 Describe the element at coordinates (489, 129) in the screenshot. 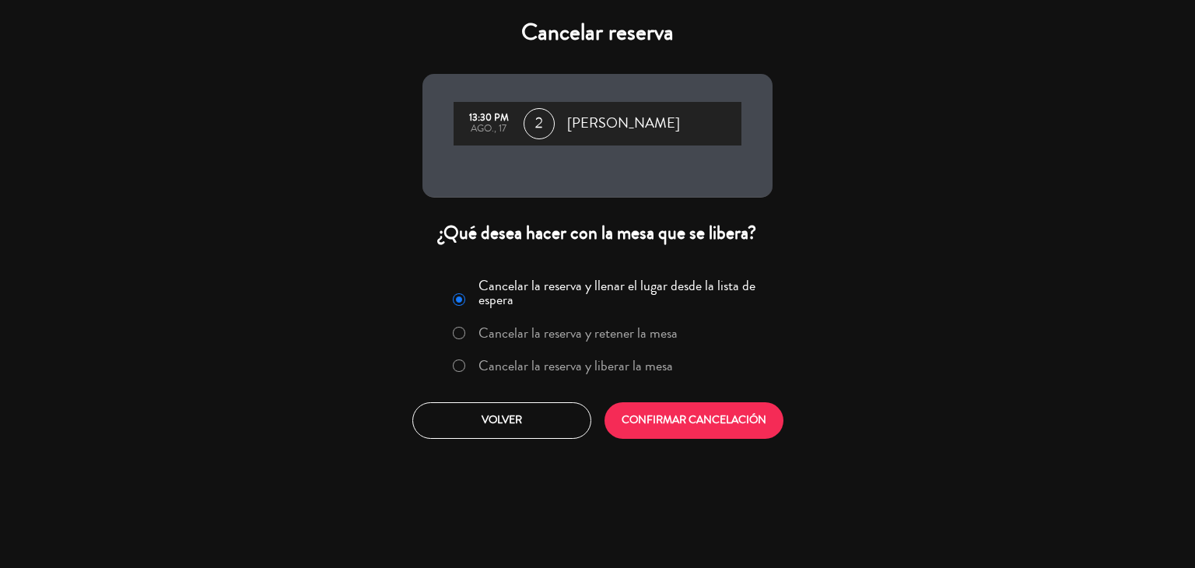

I see `div: ago., 17` at that location.